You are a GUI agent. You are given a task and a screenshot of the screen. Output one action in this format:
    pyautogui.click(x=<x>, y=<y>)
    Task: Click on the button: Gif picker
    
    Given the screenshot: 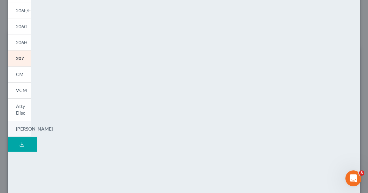 What is the action you would take?
    pyautogui.click(x=24, y=145)
    